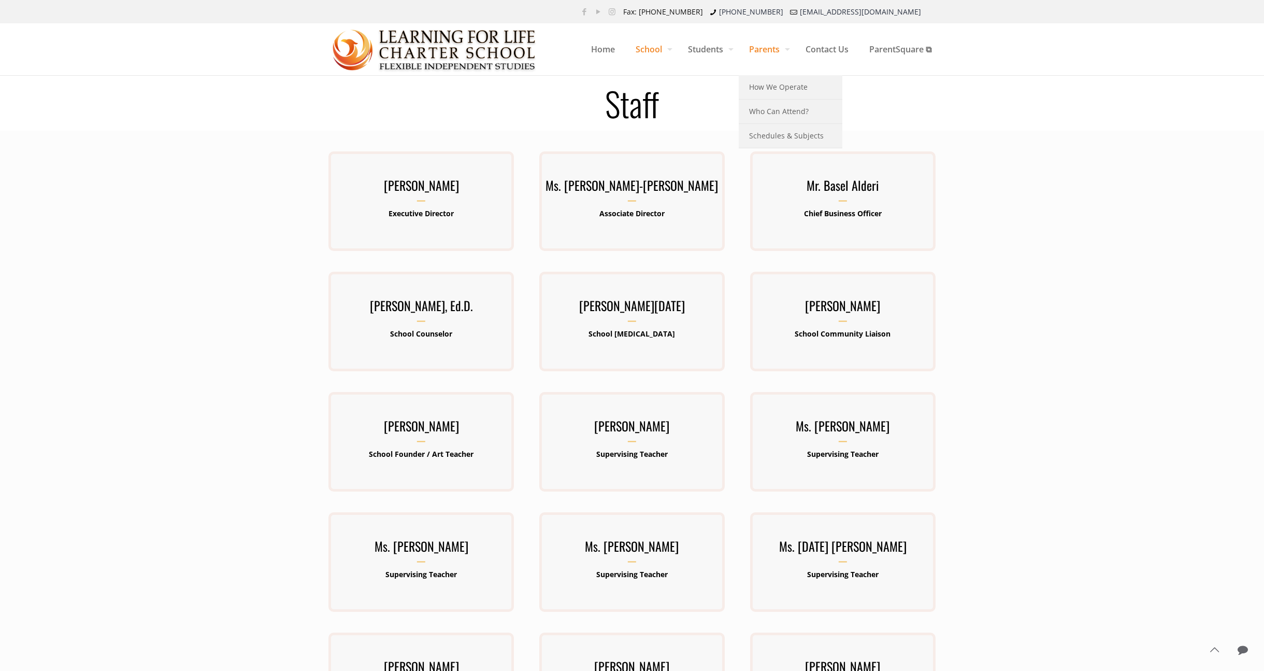  Describe the element at coordinates (843, 213) in the screenshot. I see `b: Chief Business Officer` at that location.